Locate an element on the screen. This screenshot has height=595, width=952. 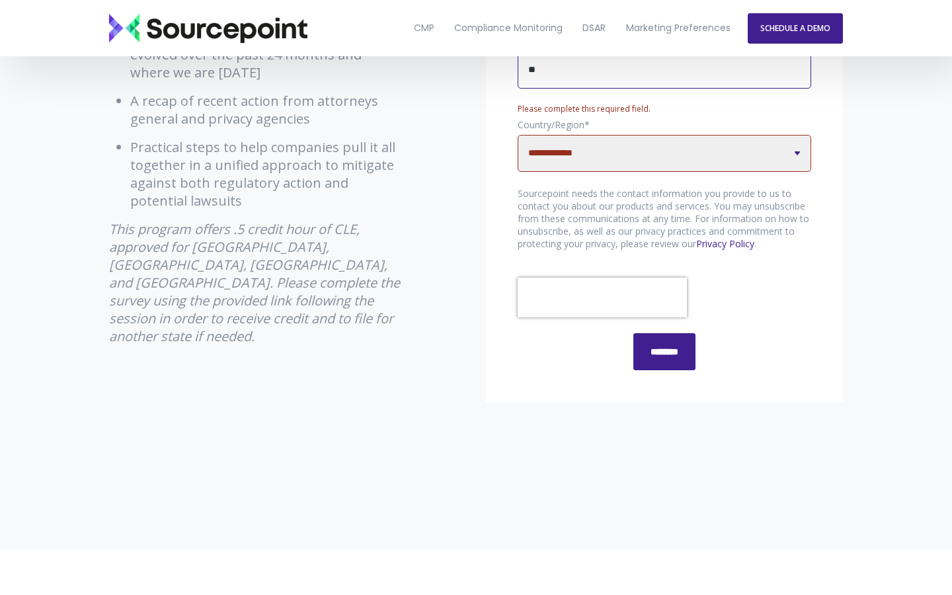
a: Privacy Policy is located at coordinates (725, 243).